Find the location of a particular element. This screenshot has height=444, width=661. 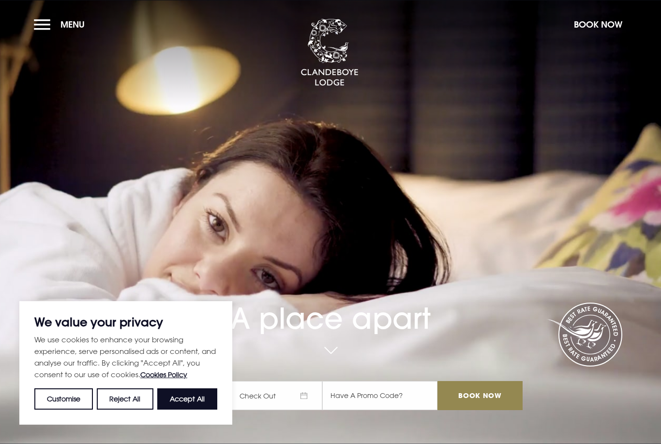

p: We value your privacy is located at coordinates (126, 322).